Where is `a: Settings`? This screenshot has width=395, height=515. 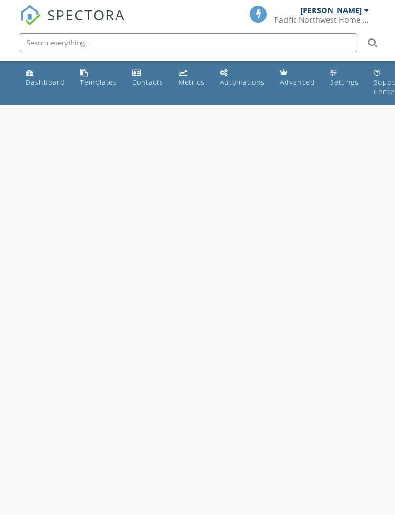 a: Settings is located at coordinates (345, 78).